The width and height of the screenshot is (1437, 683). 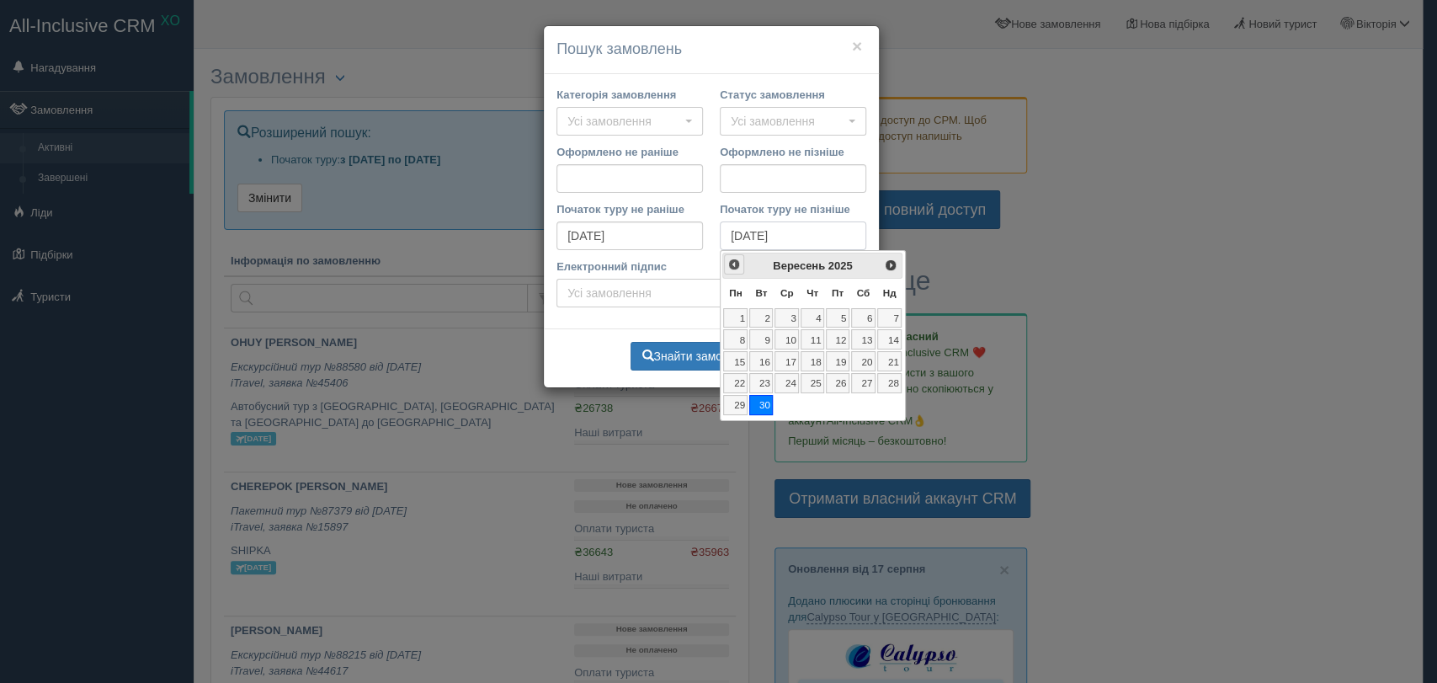 What do you see at coordinates (793, 209) in the screenshot?
I see `label: Початок туру не пізніше` at bounding box center [793, 209].